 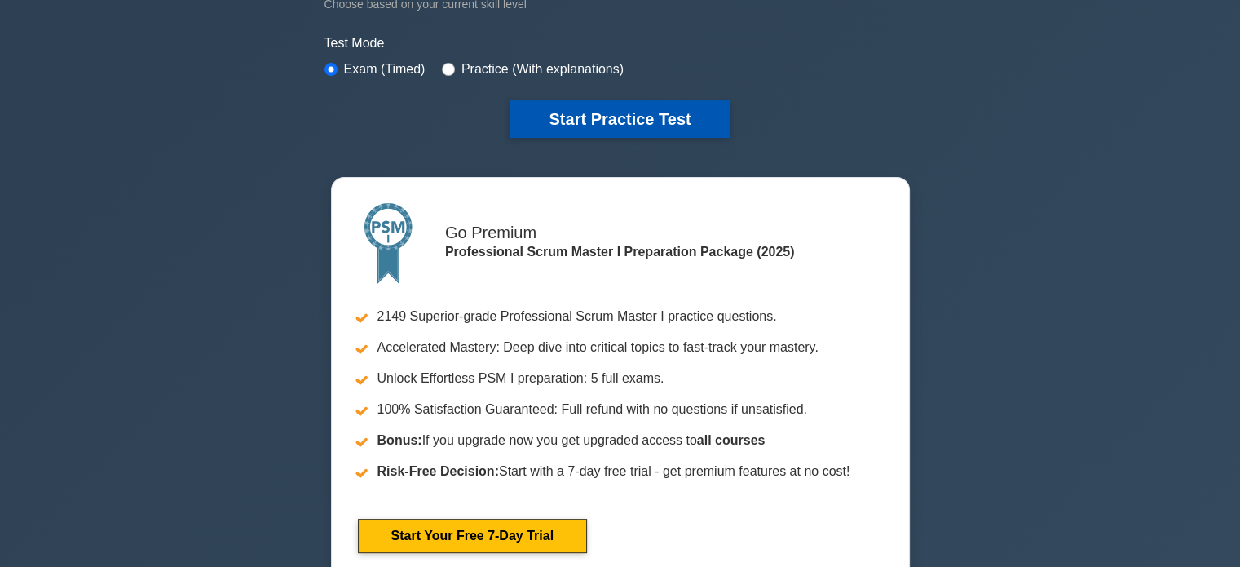 What do you see at coordinates (542, 69) in the screenshot?
I see `label: Practice (With explanations)` at bounding box center [542, 69].